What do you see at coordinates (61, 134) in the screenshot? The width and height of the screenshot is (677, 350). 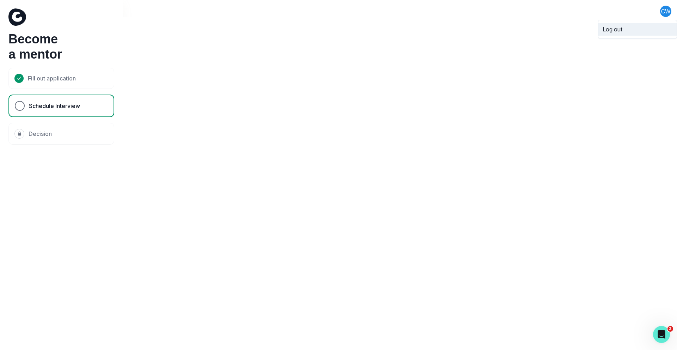 I see `div: Decision` at bounding box center [61, 134].